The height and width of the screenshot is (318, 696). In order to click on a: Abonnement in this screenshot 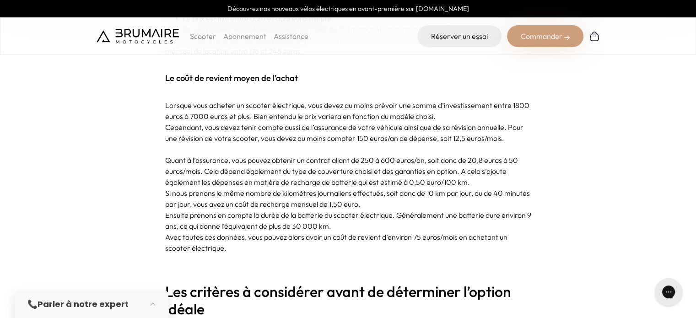, I will do `click(245, 36)`.